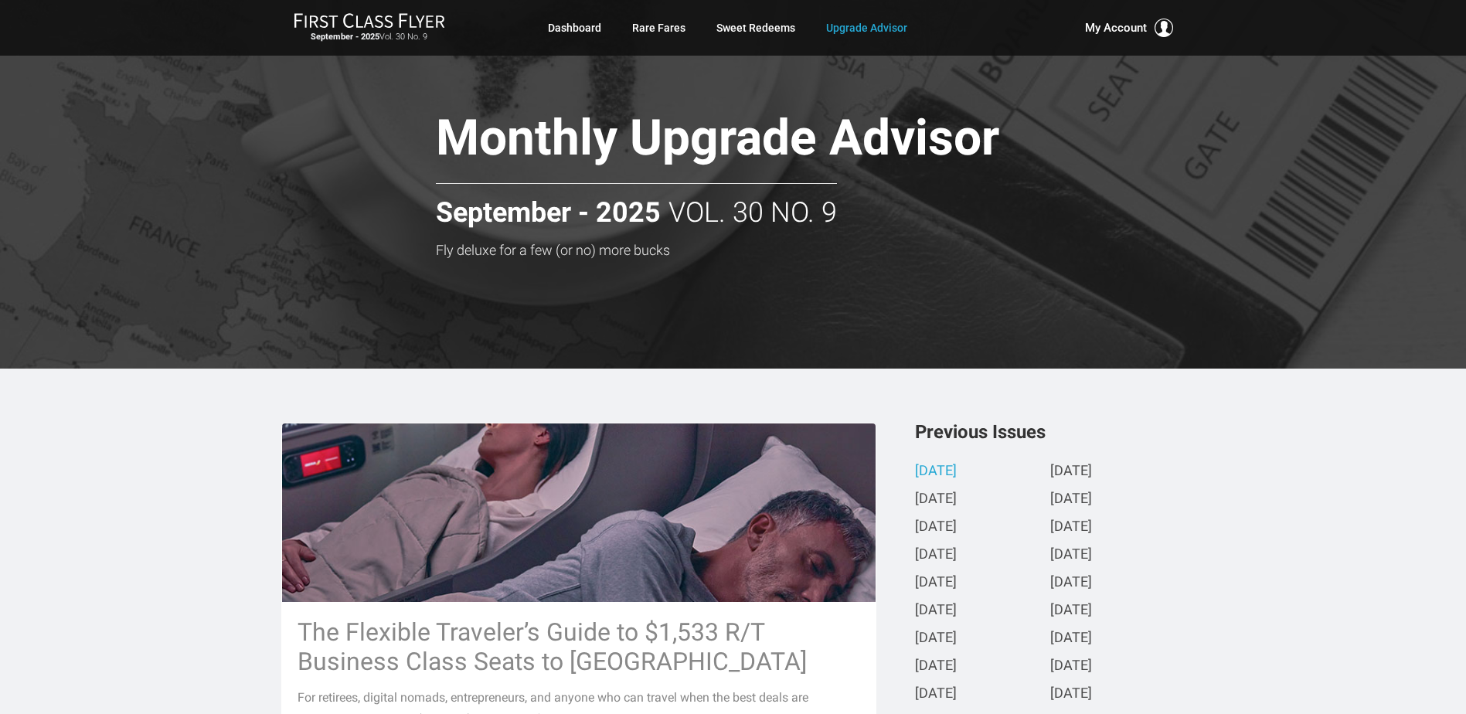 Image resolution: width=1466 pixels, height=714 pixels. What do you see at coordinates (574, 28) in the screenshot?
I see `a: Dashboard` at bounding box center [574, 28].